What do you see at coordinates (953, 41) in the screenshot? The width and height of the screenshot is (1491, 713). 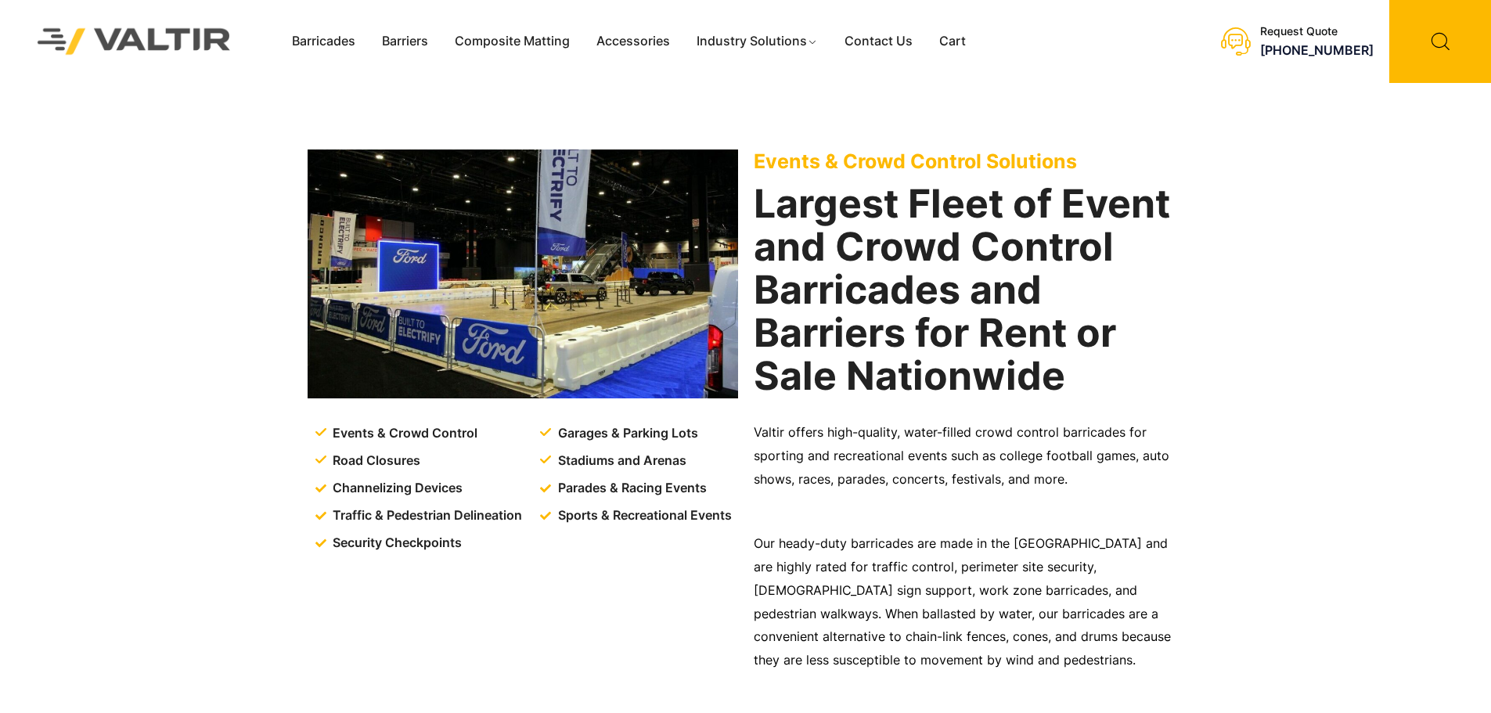 I see `a: Cart` at bounding box center [953, 41].